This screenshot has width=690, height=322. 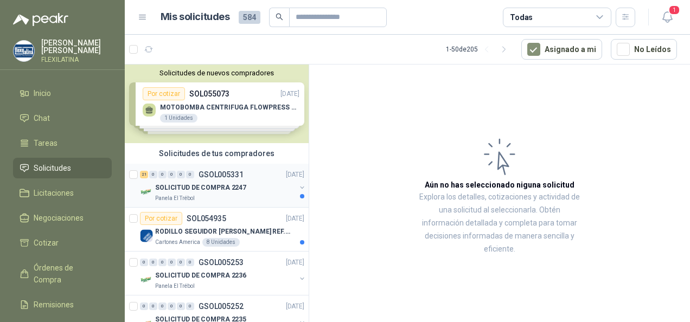 What do you see at coordinates (62, 118) in the screenshot?
I see `a: Chat` at bounding box center [62, 118].